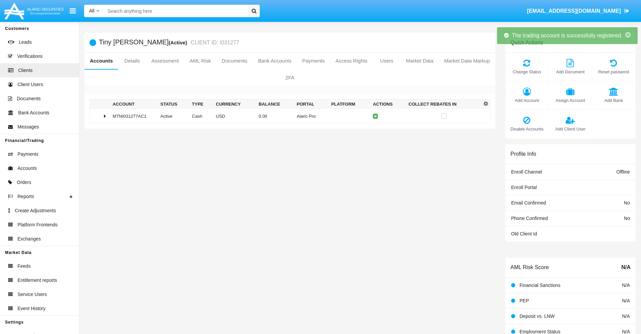  Describe the element at coordinates (30, 56) in the screenshot. I see `span: Verifications` at that location.